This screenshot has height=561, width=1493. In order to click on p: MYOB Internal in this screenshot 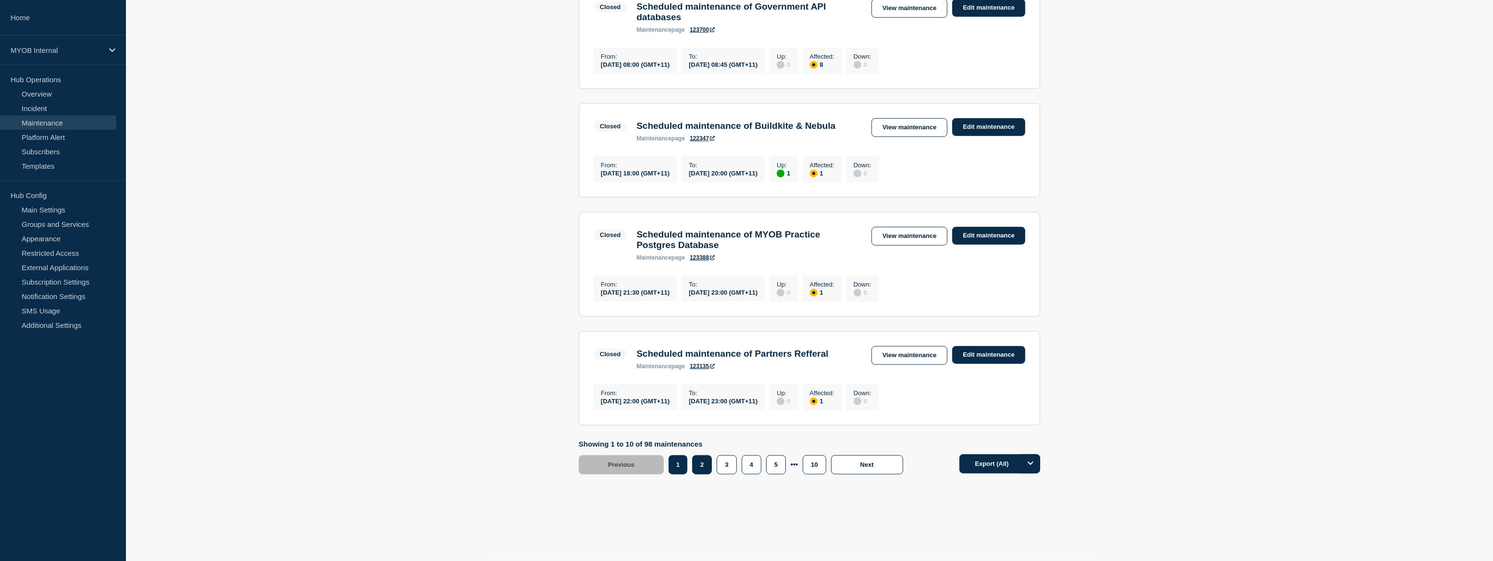, I will do `click(57, 50)`.